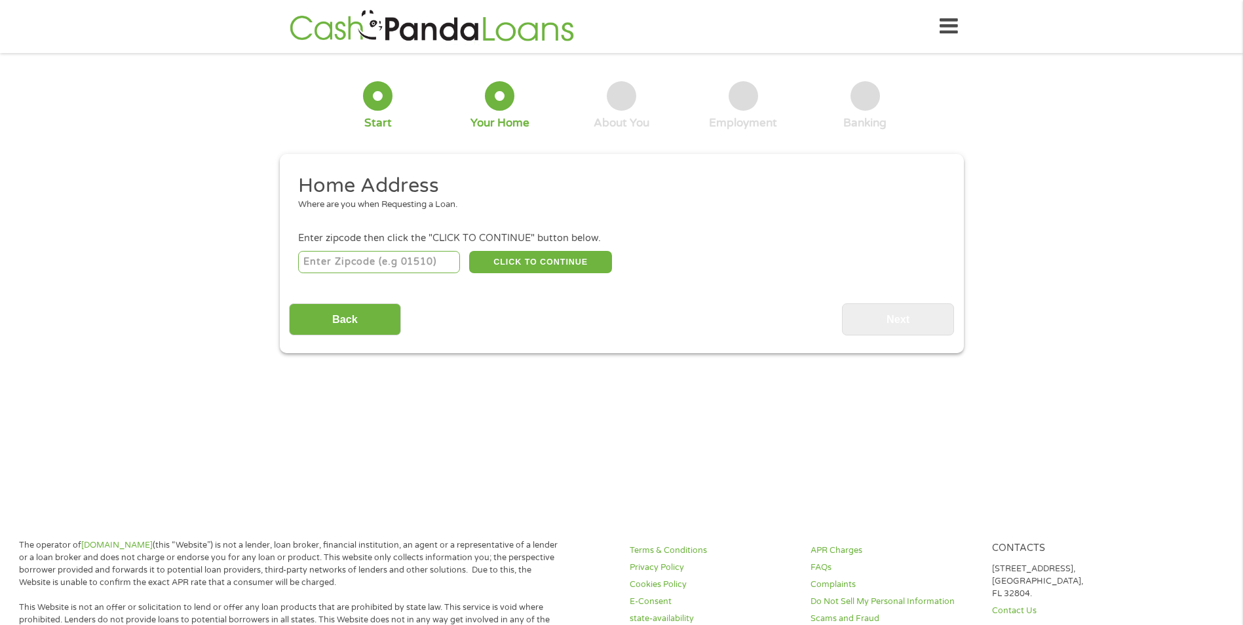  What do you see at coordinates (712, 568) in the screenshot?
I see `a: Privacy Policy` at bounding box center [712, 568].